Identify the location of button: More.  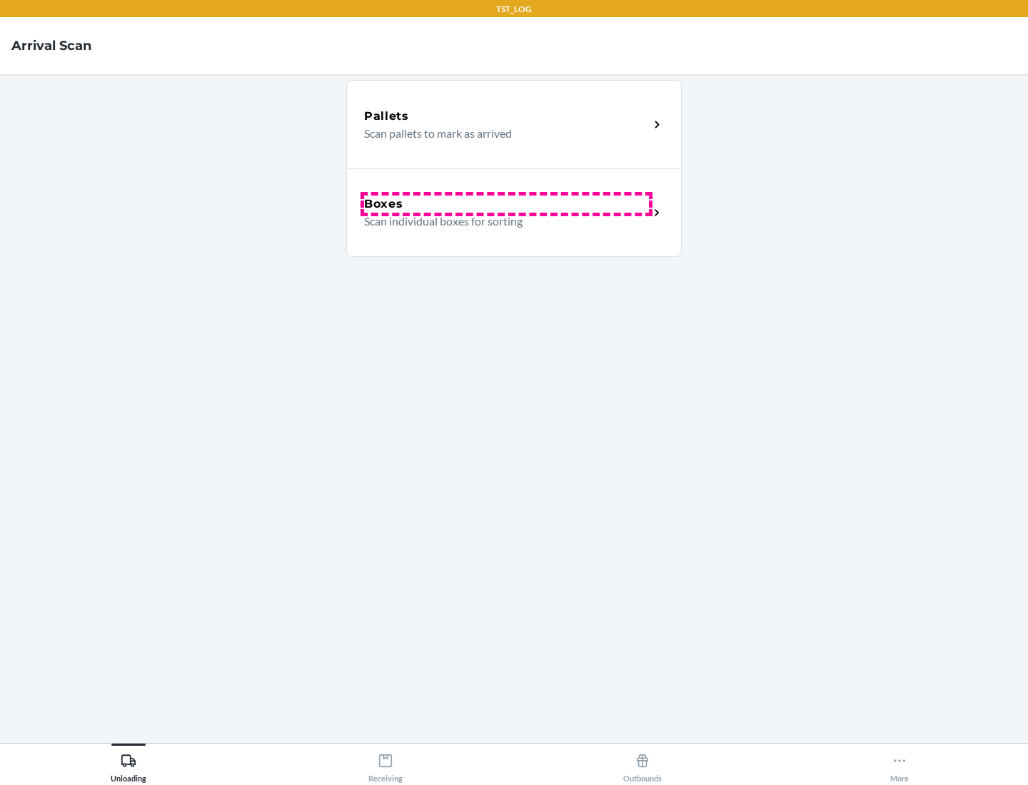
(899, 763).